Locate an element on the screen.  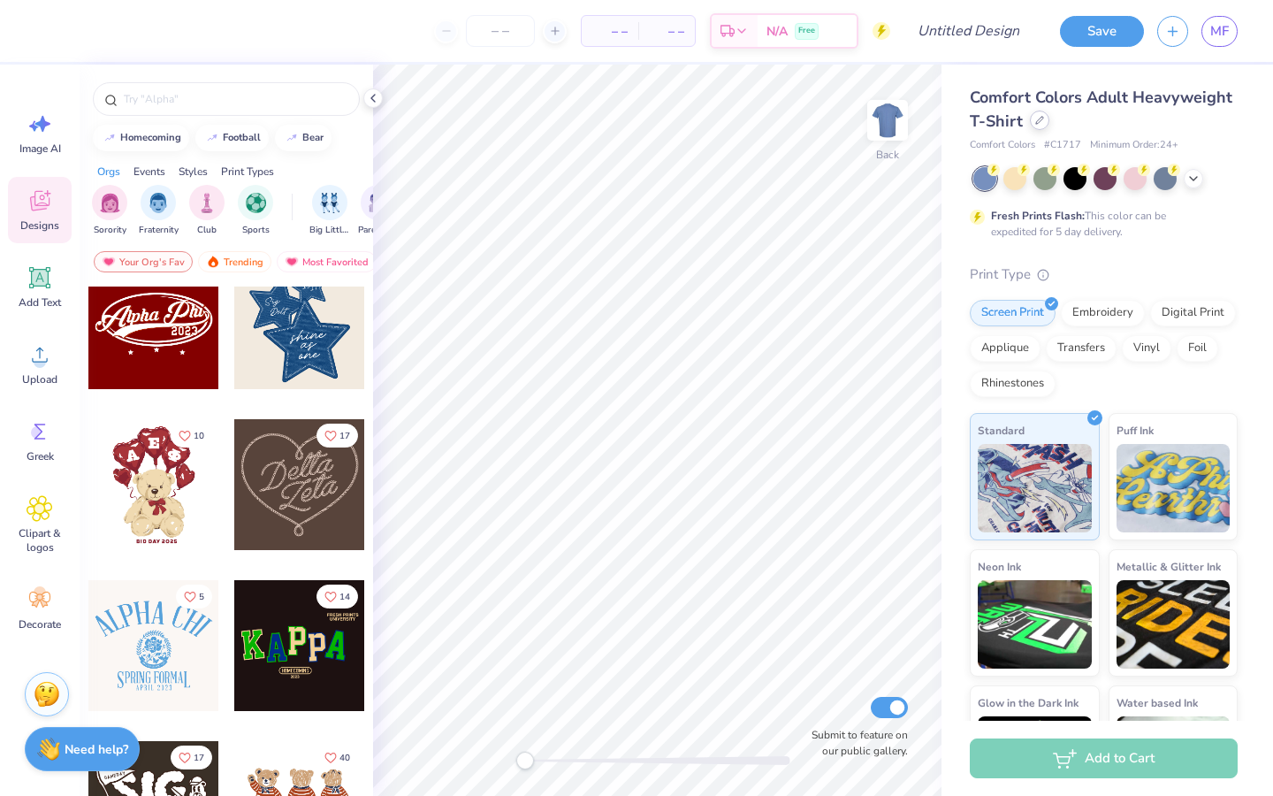
button: Save is located at coordinates (1102, 31).